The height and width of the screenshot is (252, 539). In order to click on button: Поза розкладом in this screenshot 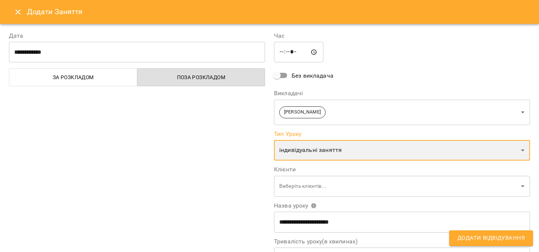, I will do `click(201, 77)`.